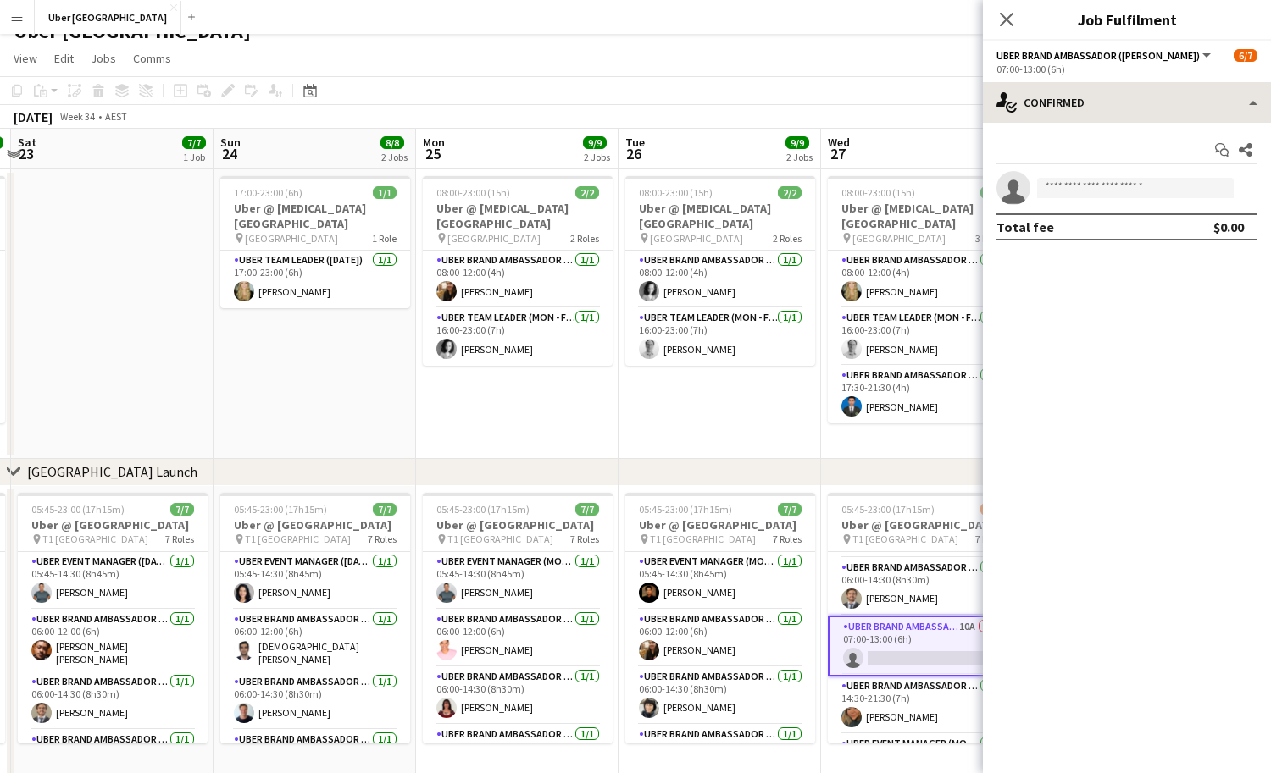 Image resolution: width=1271 pixels, height=773 pixels. I want to click on h3: Job Fulfilment, so click(1127, 19).